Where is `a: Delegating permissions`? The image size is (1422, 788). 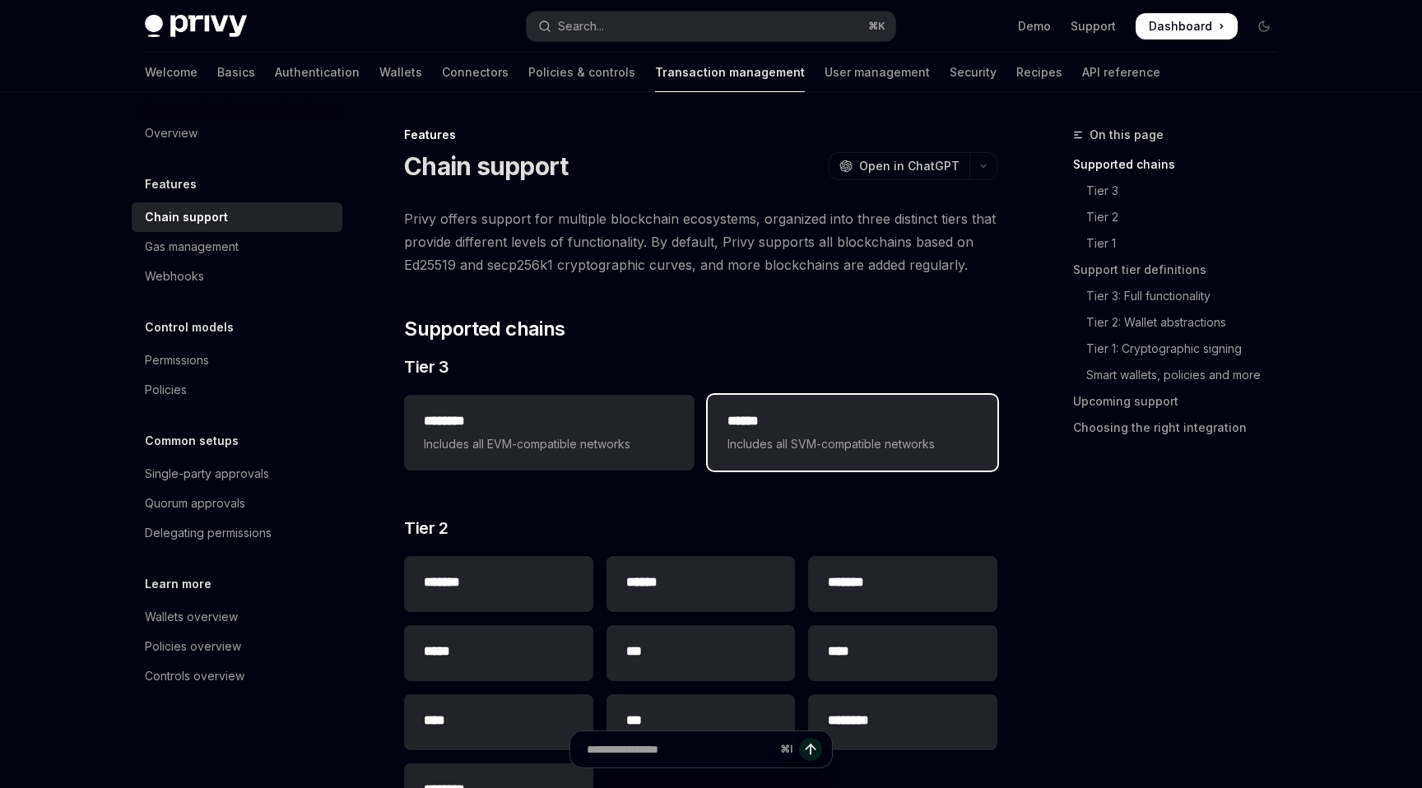
a: Delegating permissions is located at coordinates (237, 533).